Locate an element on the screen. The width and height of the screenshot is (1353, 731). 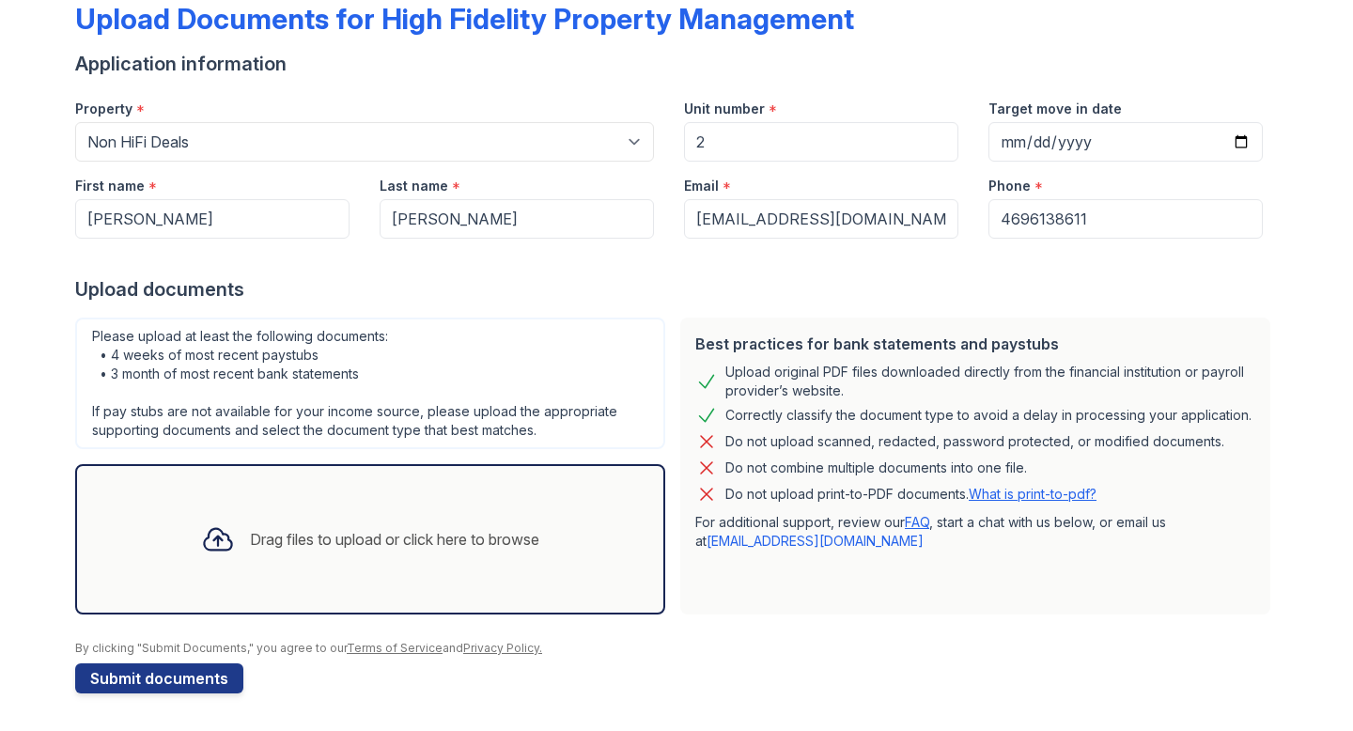
label: Target move in date is located at coordinates (1055, 109).